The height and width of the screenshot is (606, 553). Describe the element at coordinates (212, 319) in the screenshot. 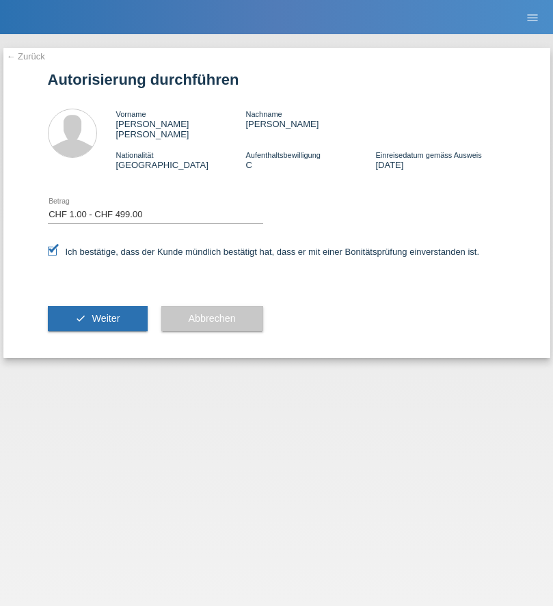

I see `button: Abbrechen` at that location.